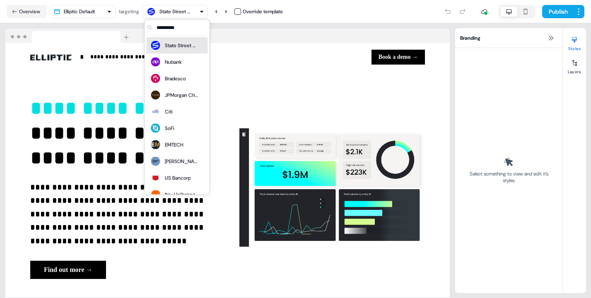  What do you see at coordinates (263, 12) in the screenshot?
I see `div: Override template` at bounding box center [263, 12].